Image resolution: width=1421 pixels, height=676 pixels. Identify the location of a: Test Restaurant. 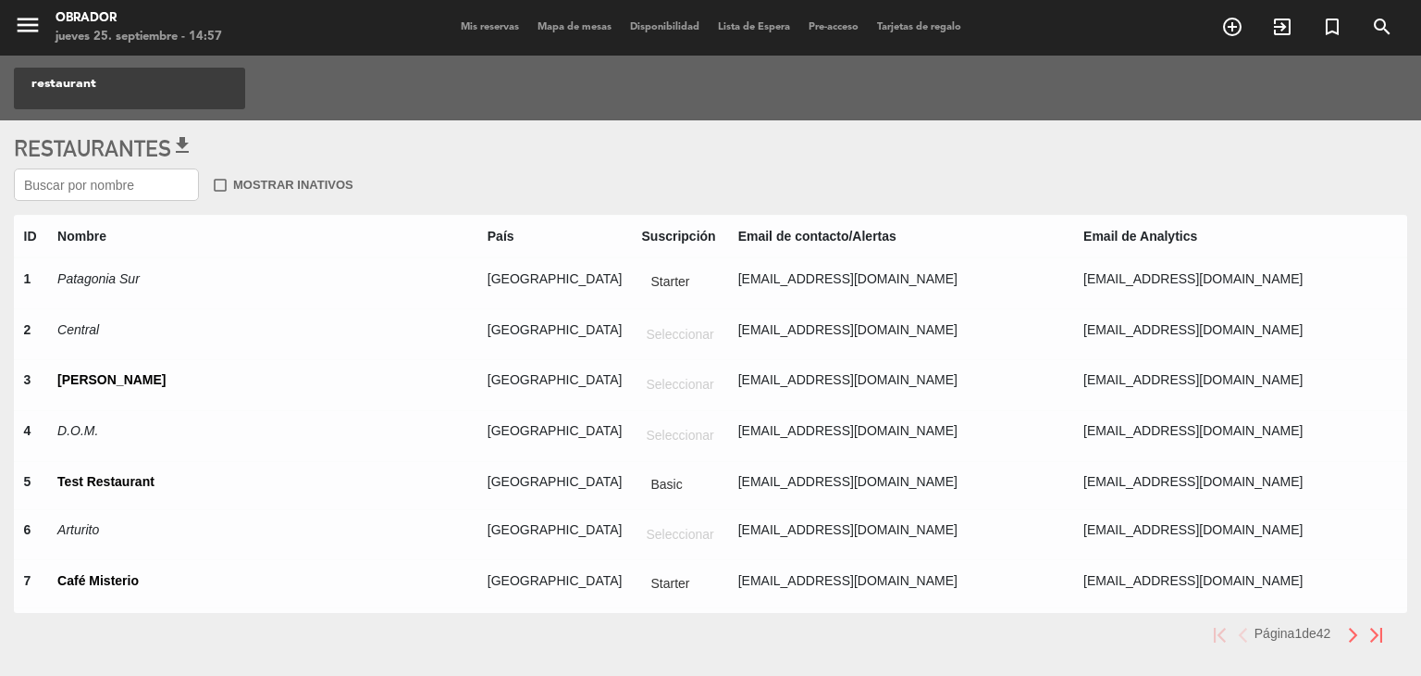
(105, 481).